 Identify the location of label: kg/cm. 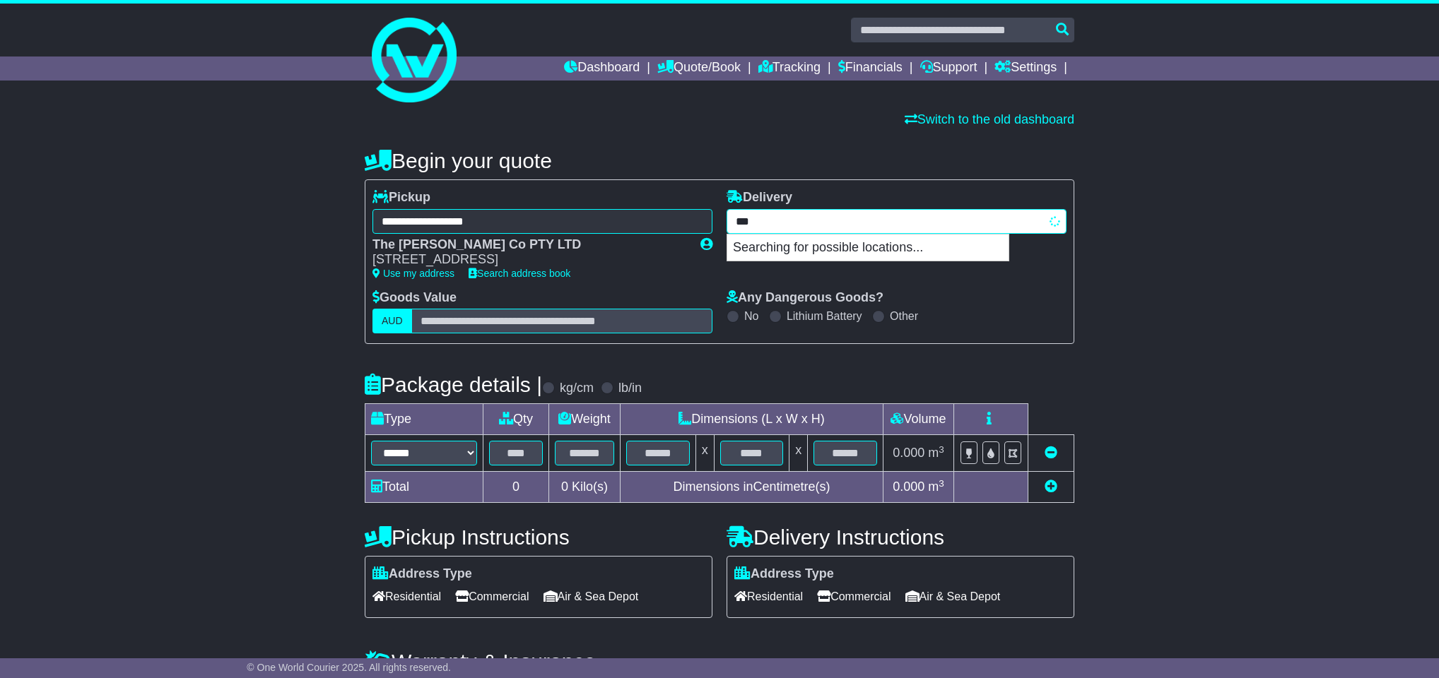
(577, 389).